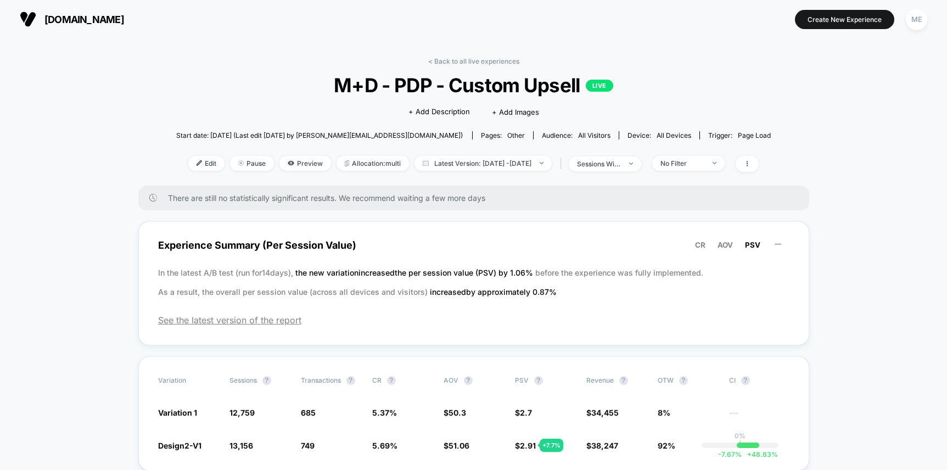 The height and width of the screenshot is (470, 947). What do you see at coordinates (527, 445) in the screenshot?
I see `span: 2.91` at bounding box center [527, 445].